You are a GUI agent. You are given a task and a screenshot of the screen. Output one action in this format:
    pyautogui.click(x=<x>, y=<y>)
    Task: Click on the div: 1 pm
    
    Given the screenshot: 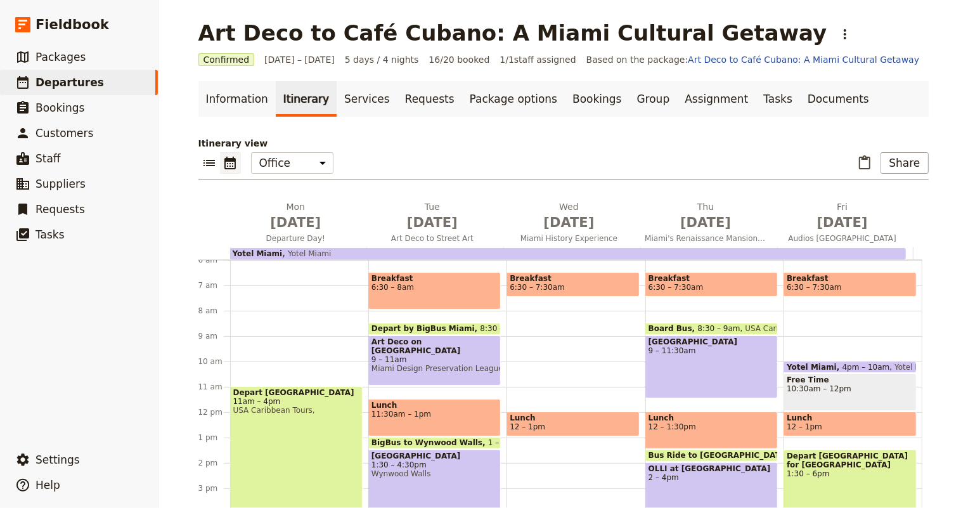 What is the action you would take?
    pyautogui.click(x=214, y=437)
    